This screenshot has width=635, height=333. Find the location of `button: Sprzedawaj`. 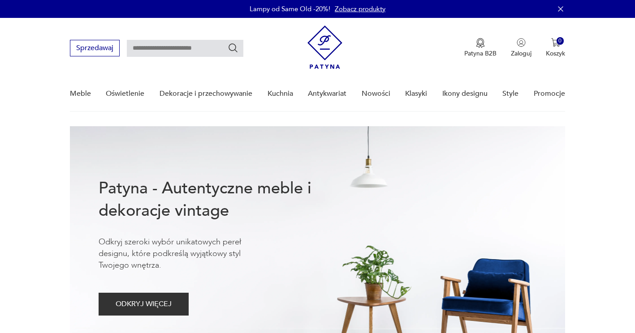

button: Sprzedawaj is located at coordinates (95, 48).